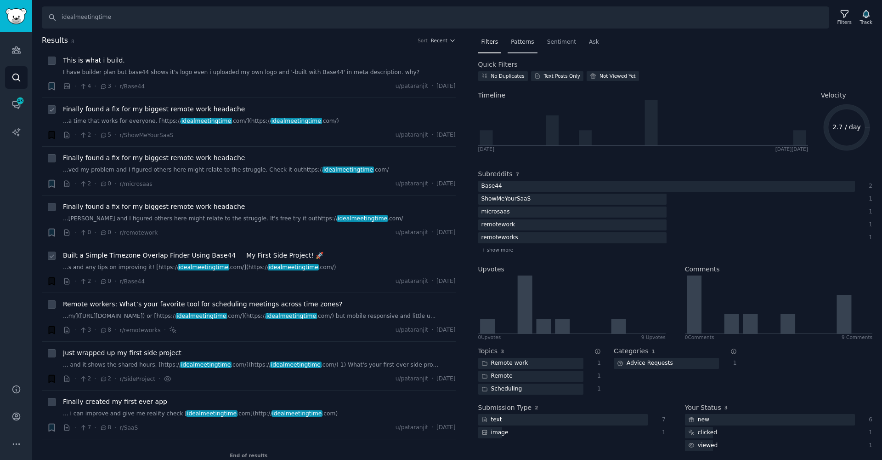 Image resolution: width=882 pixels, height=460 pixels. Describe the element at coordinates (55, 40) in the screenshot. I see `span: Results` at that location.